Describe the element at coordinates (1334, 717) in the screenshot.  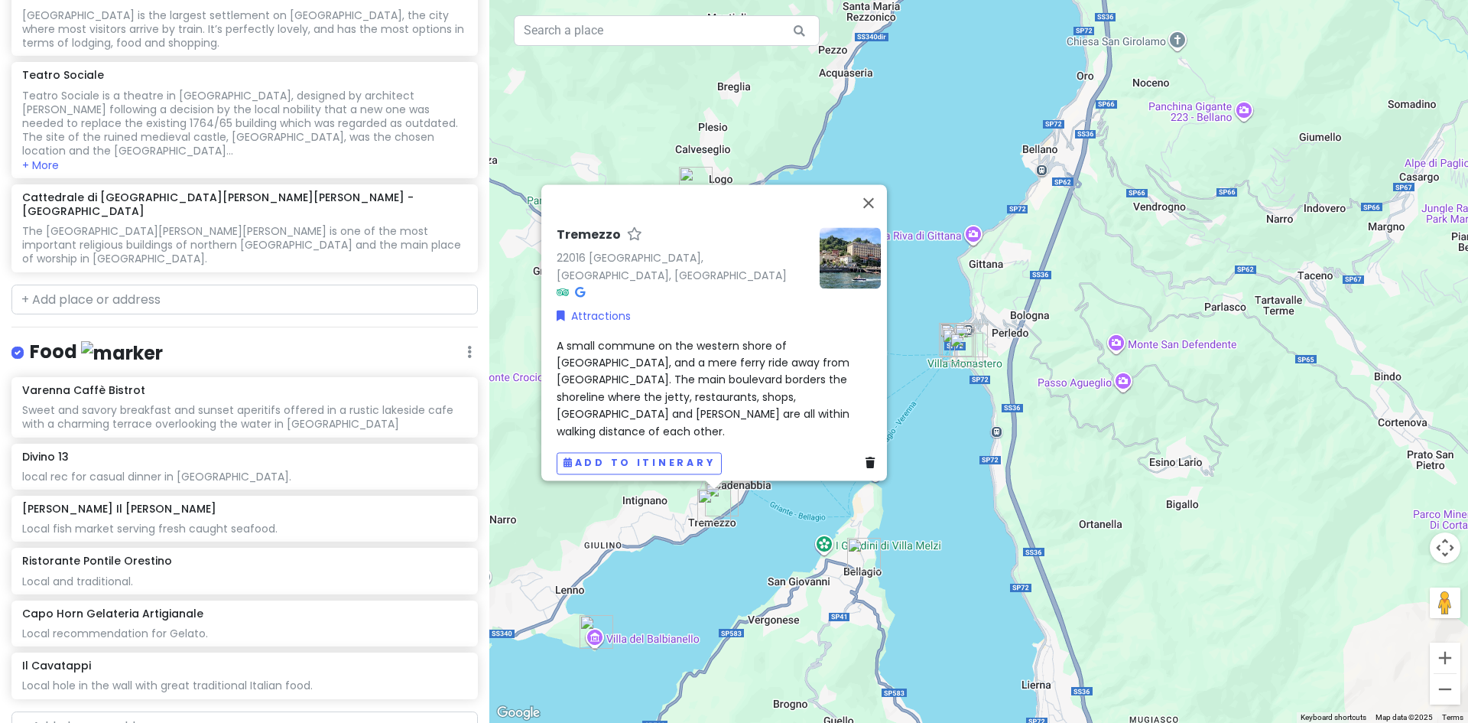
I see `button: Keyboard shortcuts` at that location.